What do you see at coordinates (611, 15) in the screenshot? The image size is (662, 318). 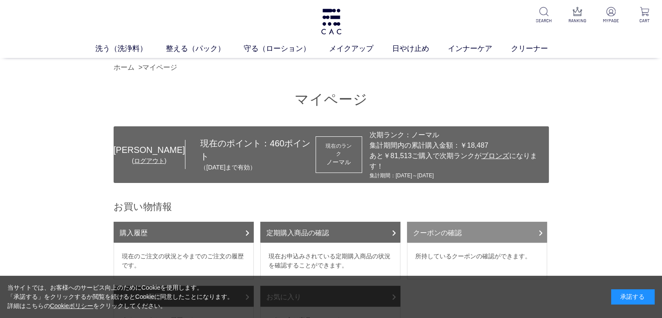 I see `a: MYPAGE` at bounding box center [611, 15].